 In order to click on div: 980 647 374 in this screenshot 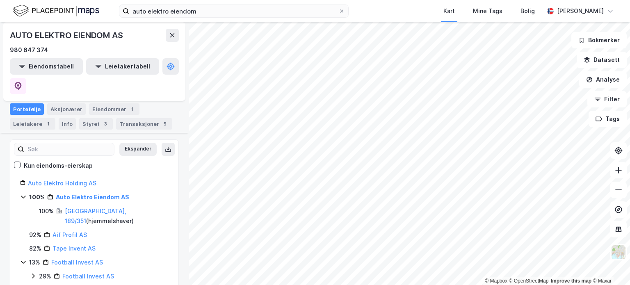, I will do `click(29, 50)`.